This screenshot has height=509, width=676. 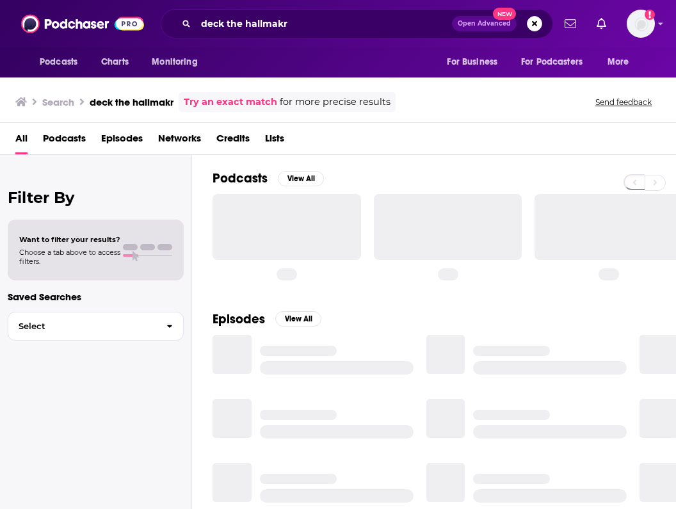 What do you see at coordinates (122, 141) in the screenshot?
I see `a: Episodes` at bounding box center [122, 141].